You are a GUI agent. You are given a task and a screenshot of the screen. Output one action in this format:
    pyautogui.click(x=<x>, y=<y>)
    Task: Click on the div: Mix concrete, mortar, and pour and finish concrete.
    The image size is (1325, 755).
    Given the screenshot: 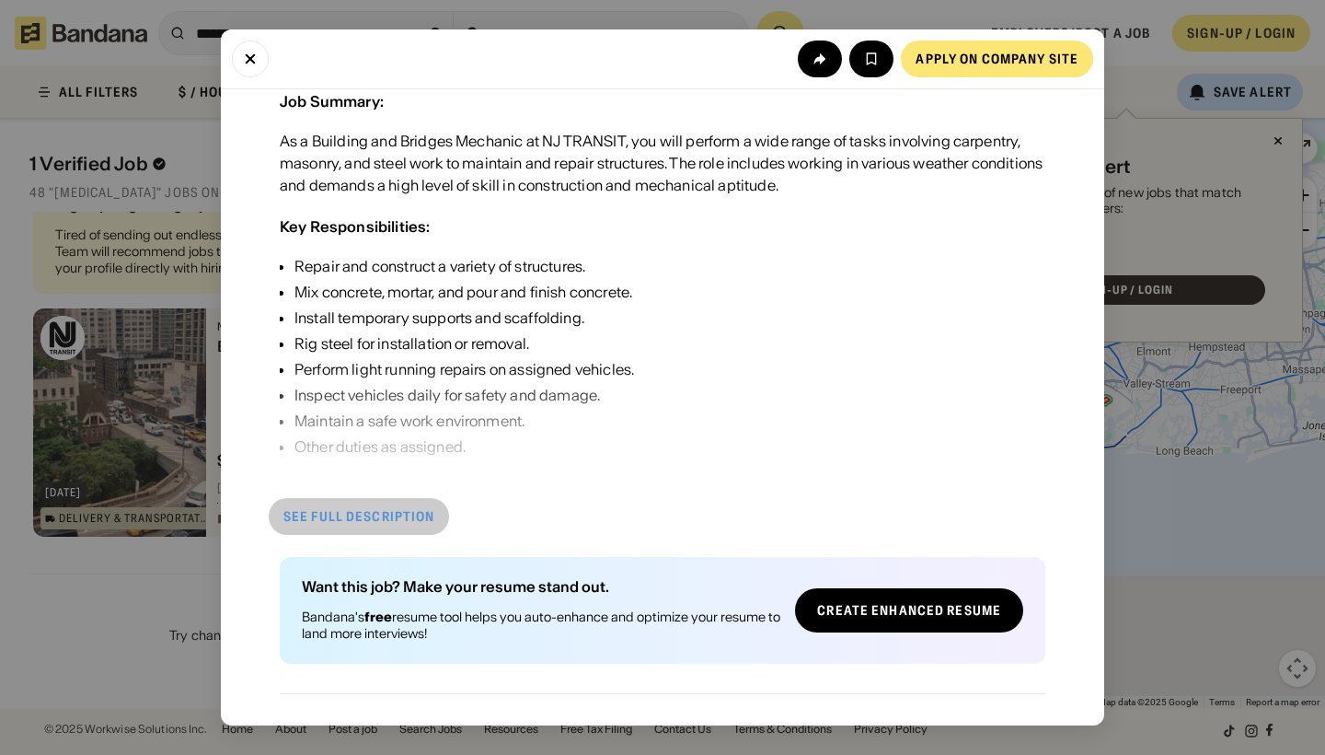 What is the action you would take?
    pyautogui.click(x=464, y=292)
    